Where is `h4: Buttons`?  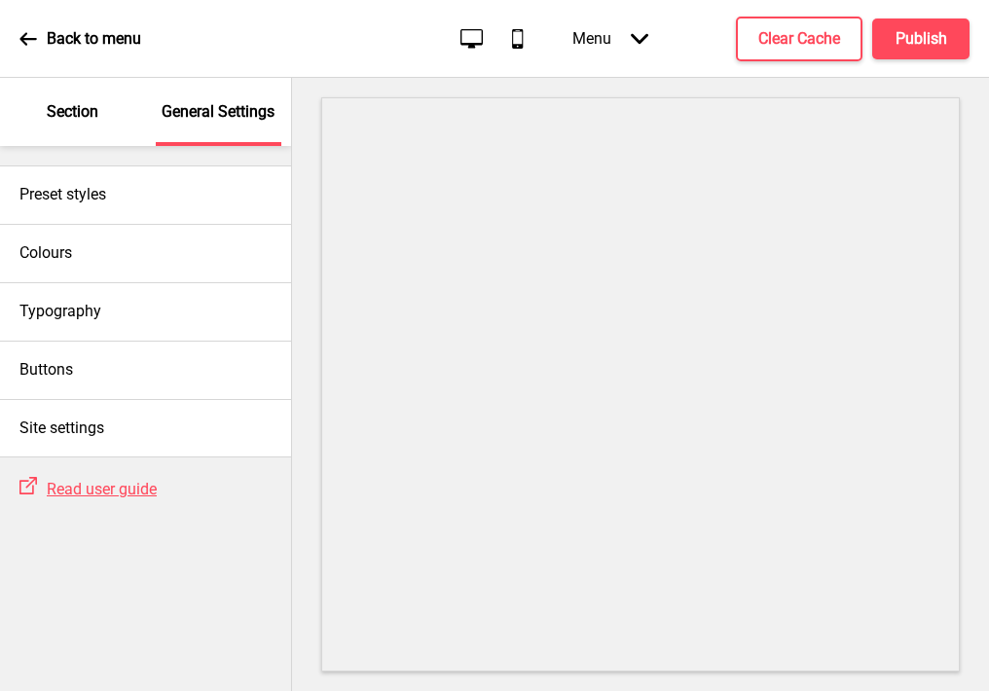 h4: Buttons is located at coordinates (46, 370).